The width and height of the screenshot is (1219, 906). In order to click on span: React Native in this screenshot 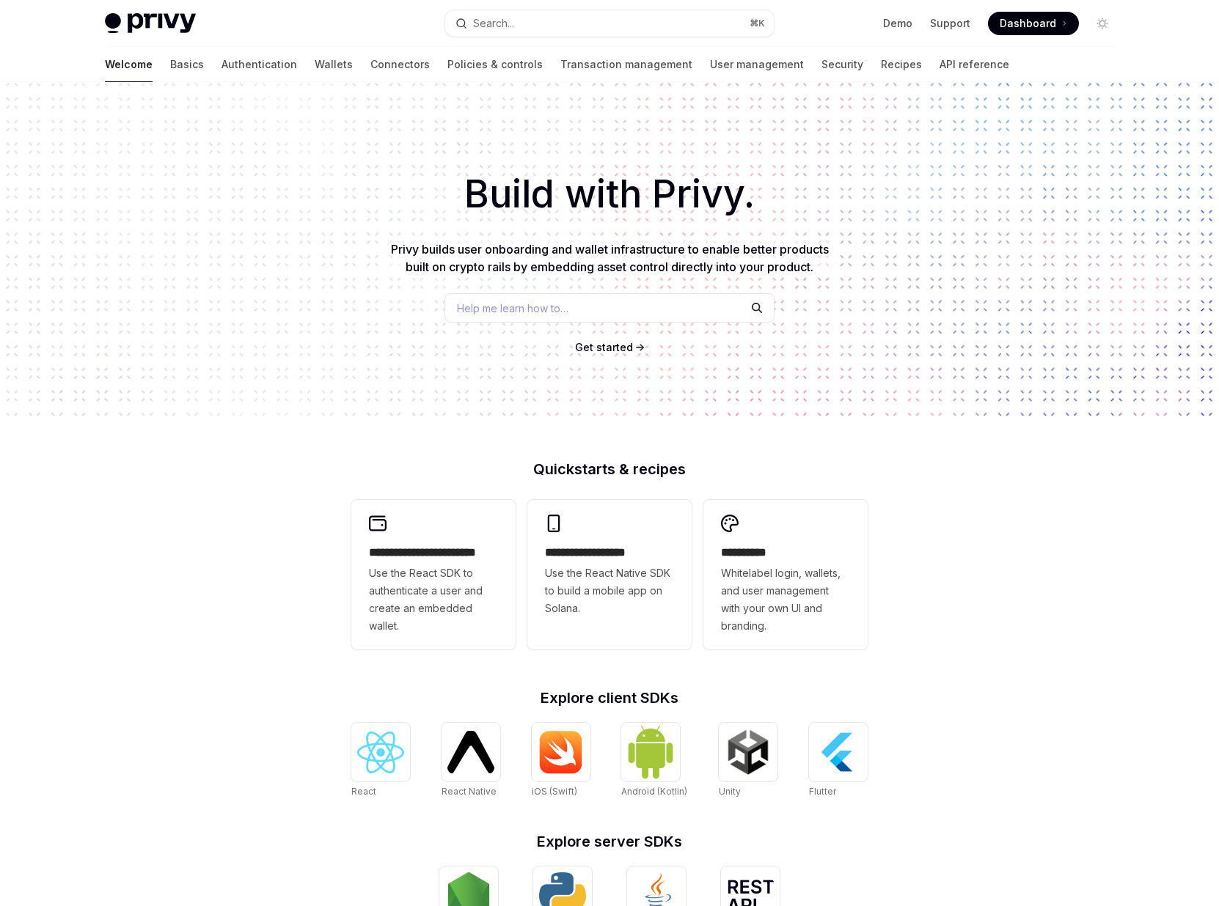, I will do `click(469, 791)`.